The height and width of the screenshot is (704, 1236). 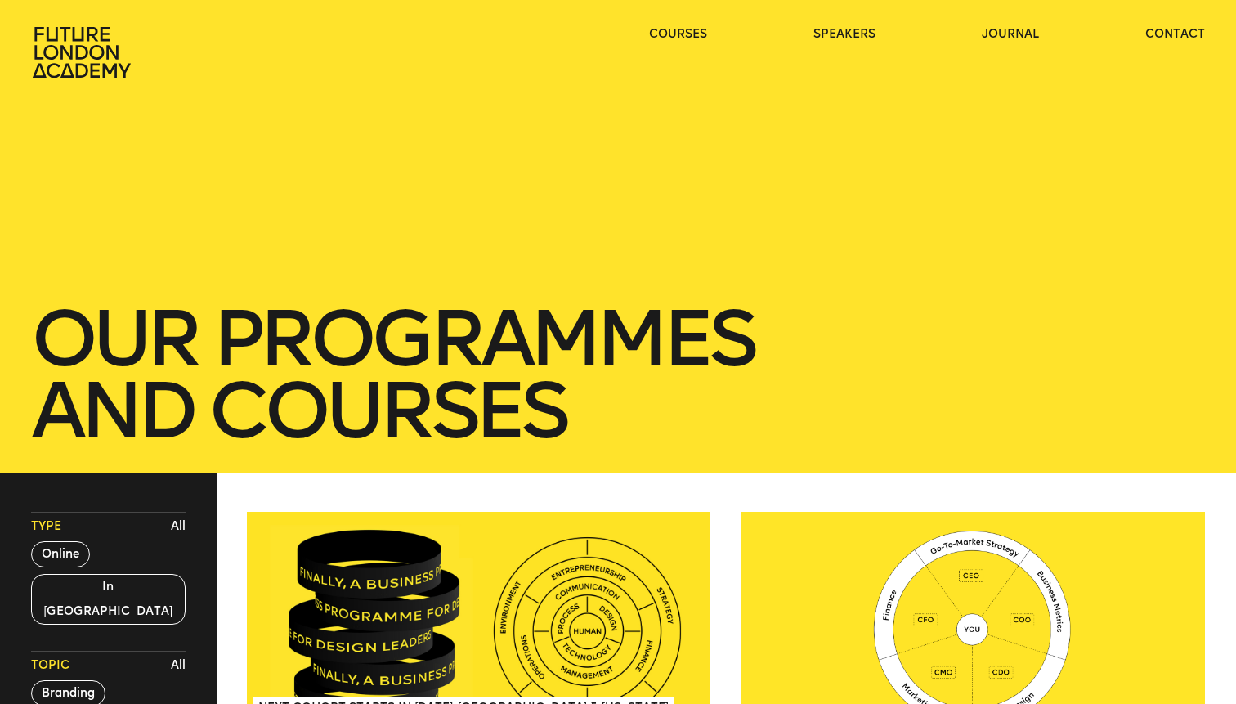 What do you see at coordinates (50, 665) in the screenshot?
I see `span: Topic` at bounding box center [50, 665].